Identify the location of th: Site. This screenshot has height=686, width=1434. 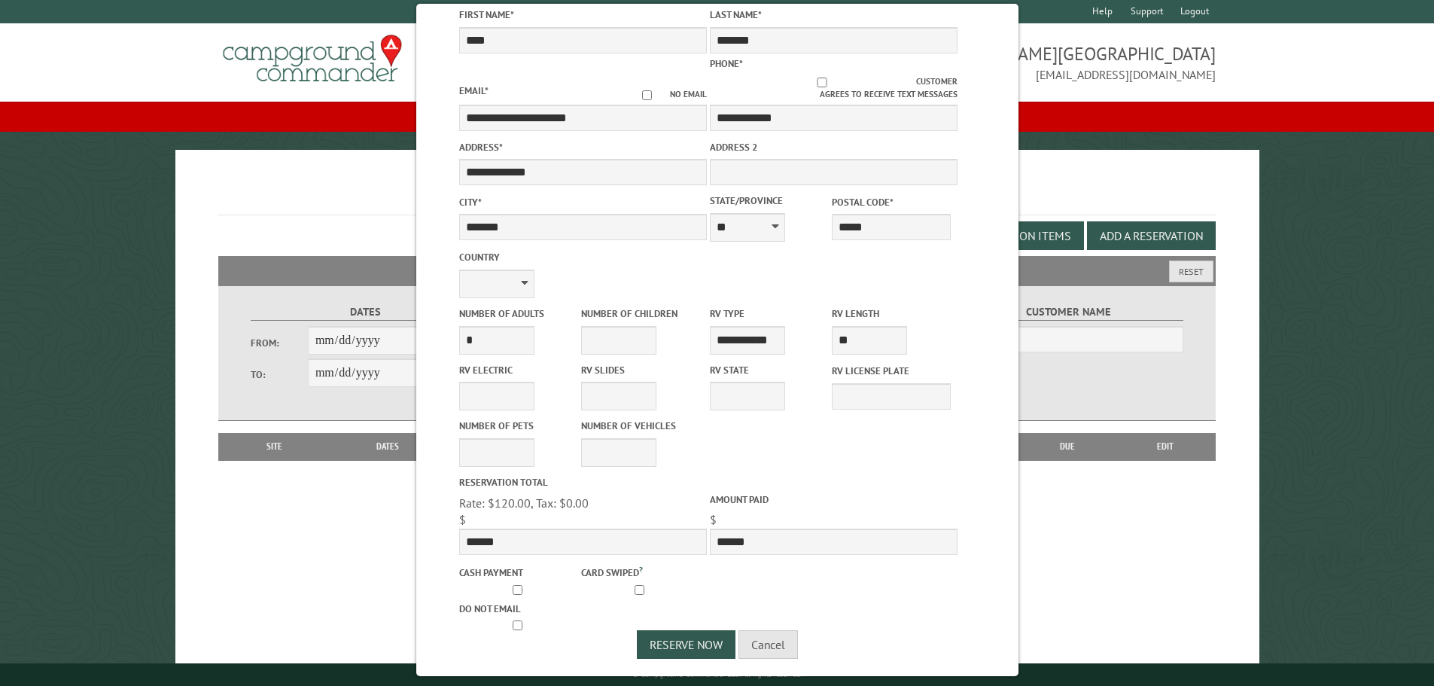
(275, 446).